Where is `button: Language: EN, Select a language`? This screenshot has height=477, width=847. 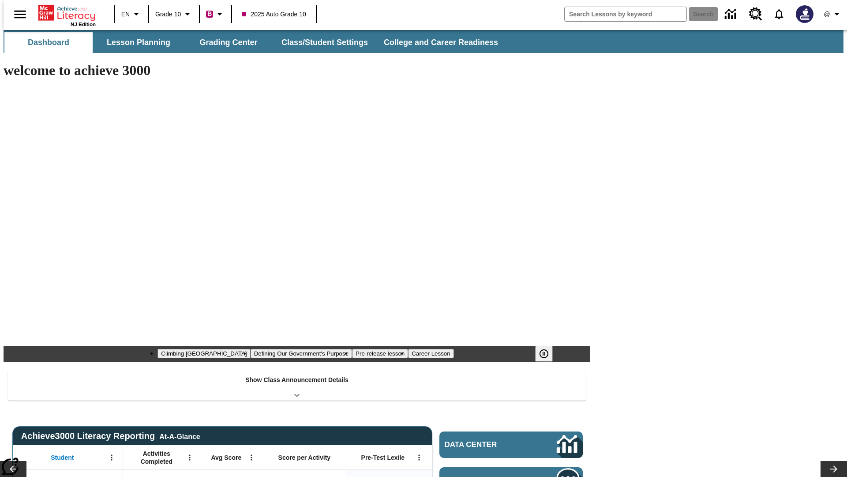
button: Language: EN, Select a language is located at coordinates (132, 14).